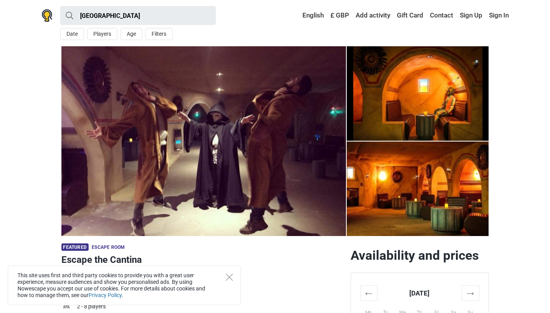 The height and width of the screenshot is (313, 550). What do you see at coordinates (204, 141) in the screenshot?
I see `a: Escape the Cantina photo 8` at bounding box center [204, 141].